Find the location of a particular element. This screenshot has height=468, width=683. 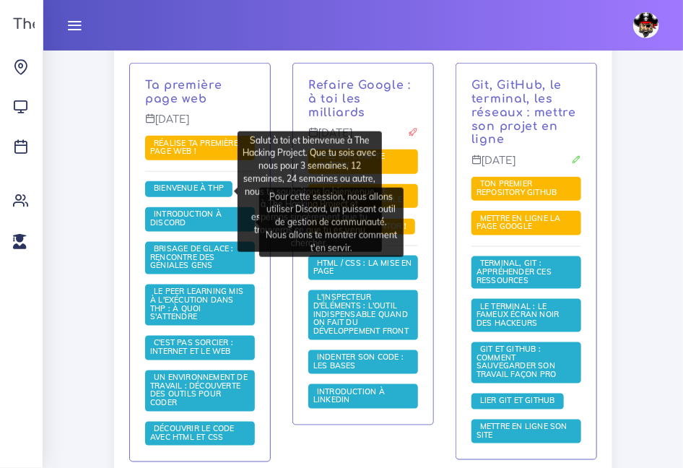

a: Mettre en ligne son site is located at coordinates (522, 431).